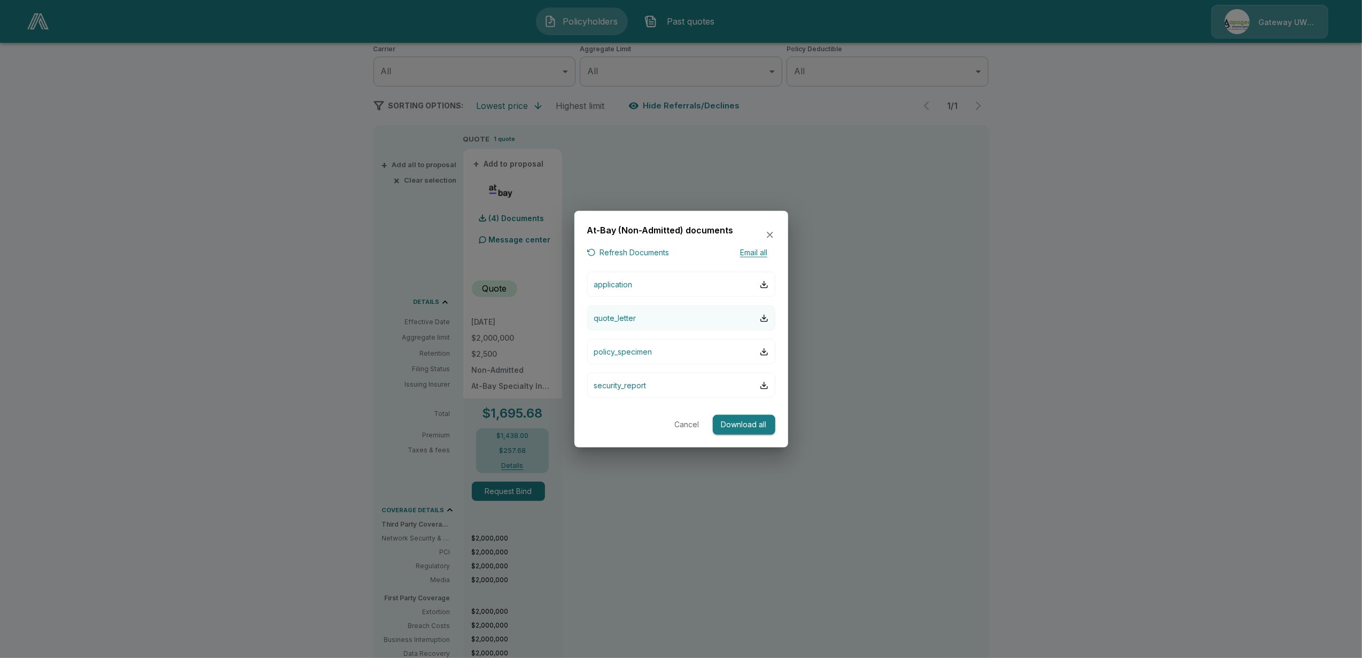 The width and height of the screenshot is (1362, 658). Describe the element at coordinates (744, 425) in the screenshot. I see `button: Download all` at that location.